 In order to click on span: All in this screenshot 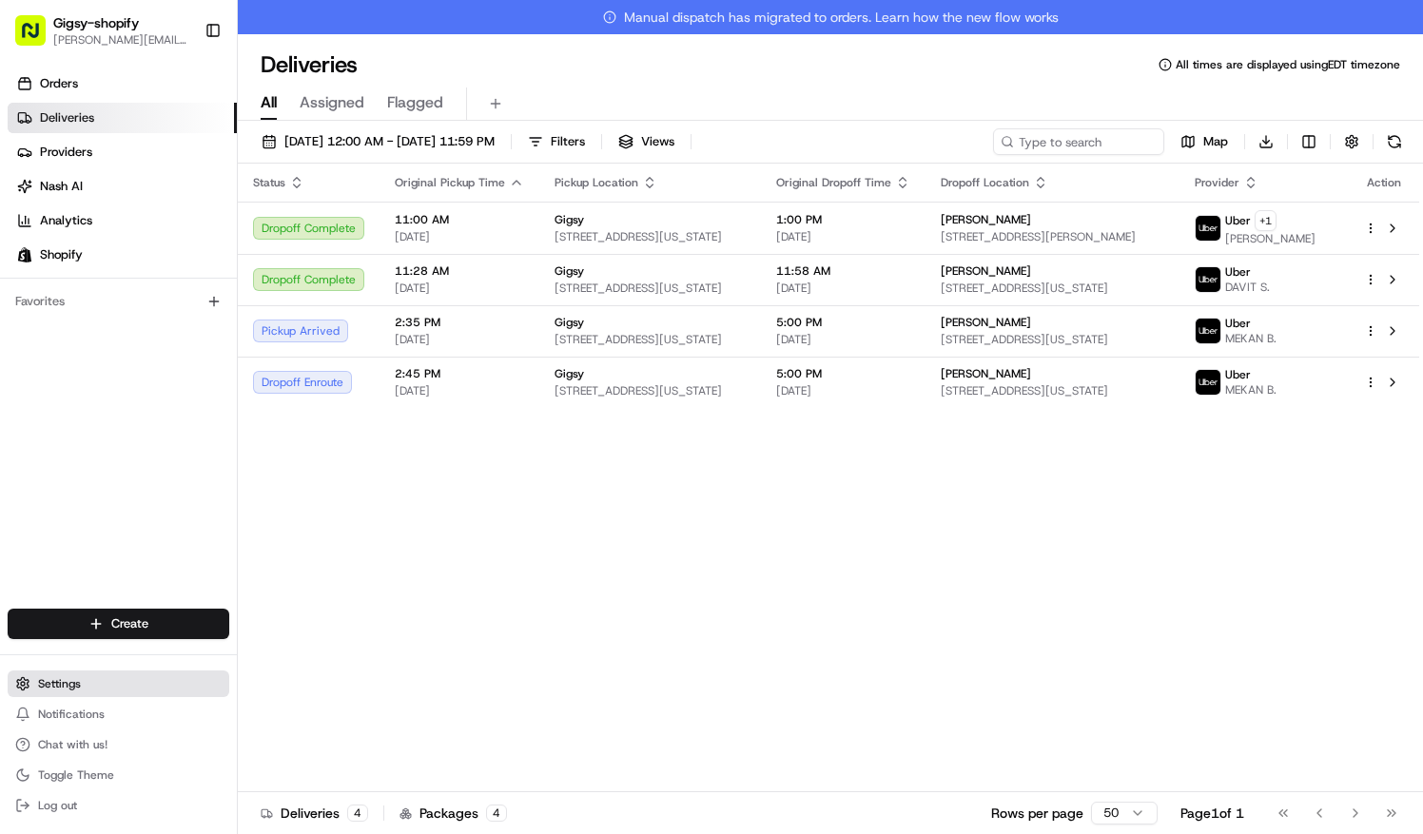, I will do `click(268, 103)`.